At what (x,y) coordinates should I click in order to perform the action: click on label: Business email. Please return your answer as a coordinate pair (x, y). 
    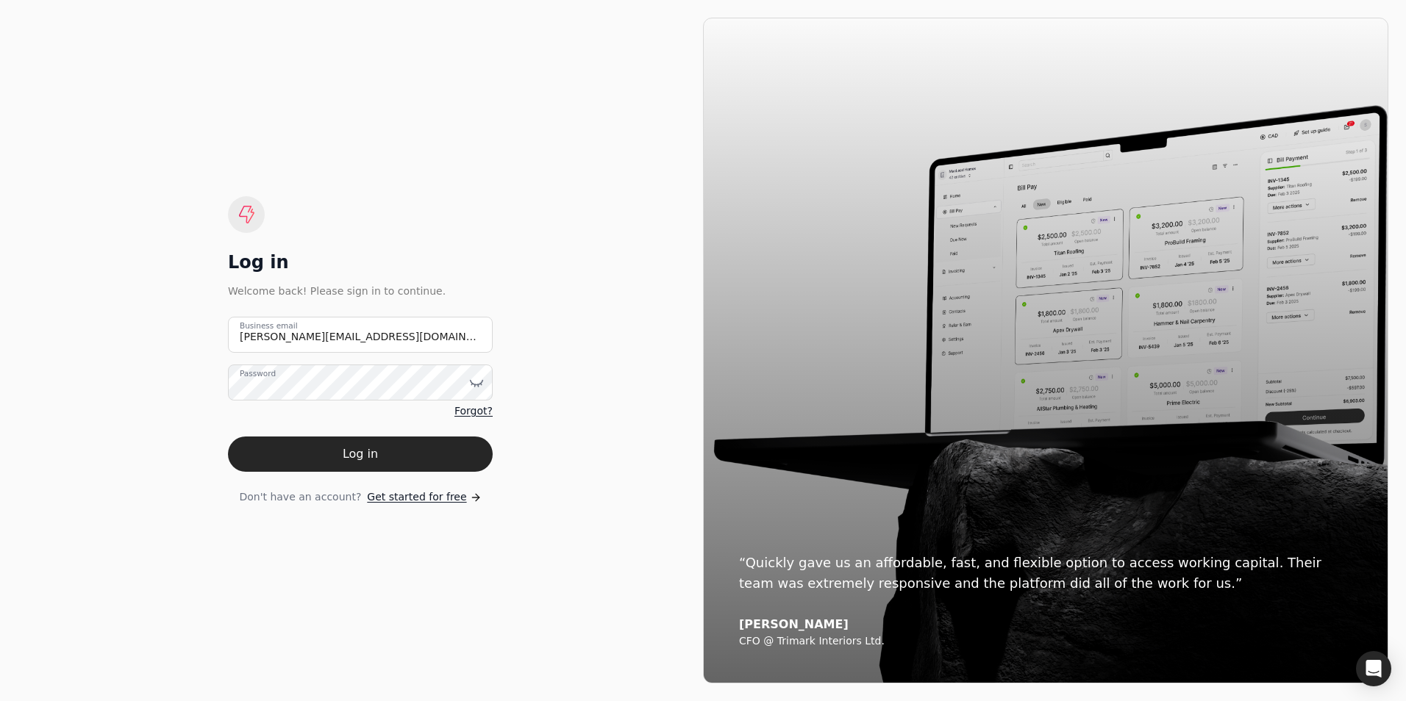
    Looking at the image, I should click on (268, 326).